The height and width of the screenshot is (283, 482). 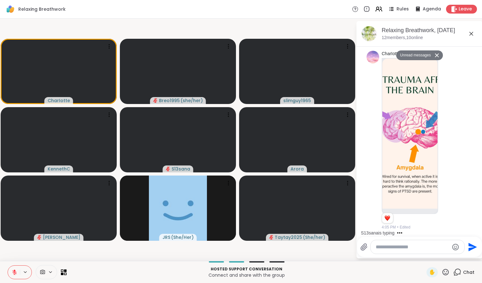 I want to click on span: Breo1995, so click(x=169, y=101).